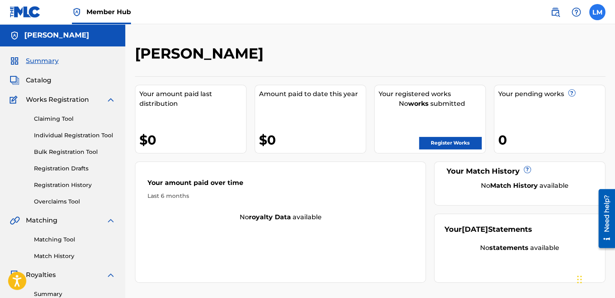 Image resolution: width=615 pixels, height=298 pixels. I want to click on img: MLC Logo, so click(25, 12).